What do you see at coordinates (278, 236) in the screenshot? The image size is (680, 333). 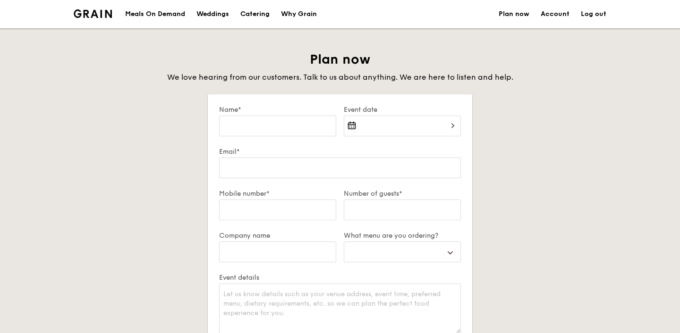 I see `label: Company name` at bounding box center [278, 236].